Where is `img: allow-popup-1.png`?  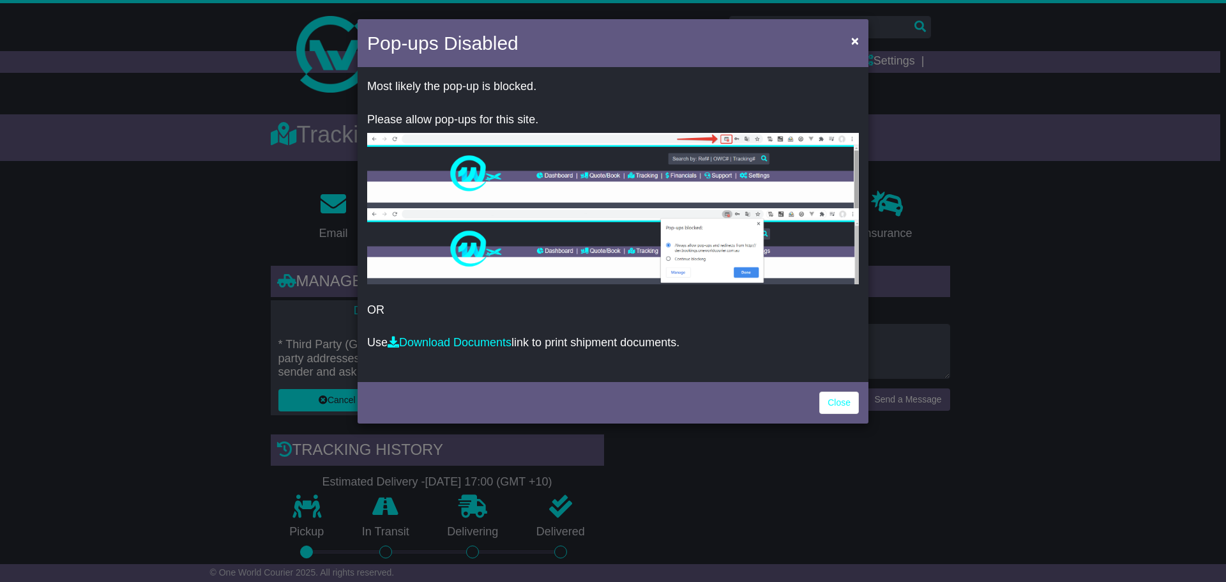
img: allow-popup-1.png is located at coordinates (613, 170).